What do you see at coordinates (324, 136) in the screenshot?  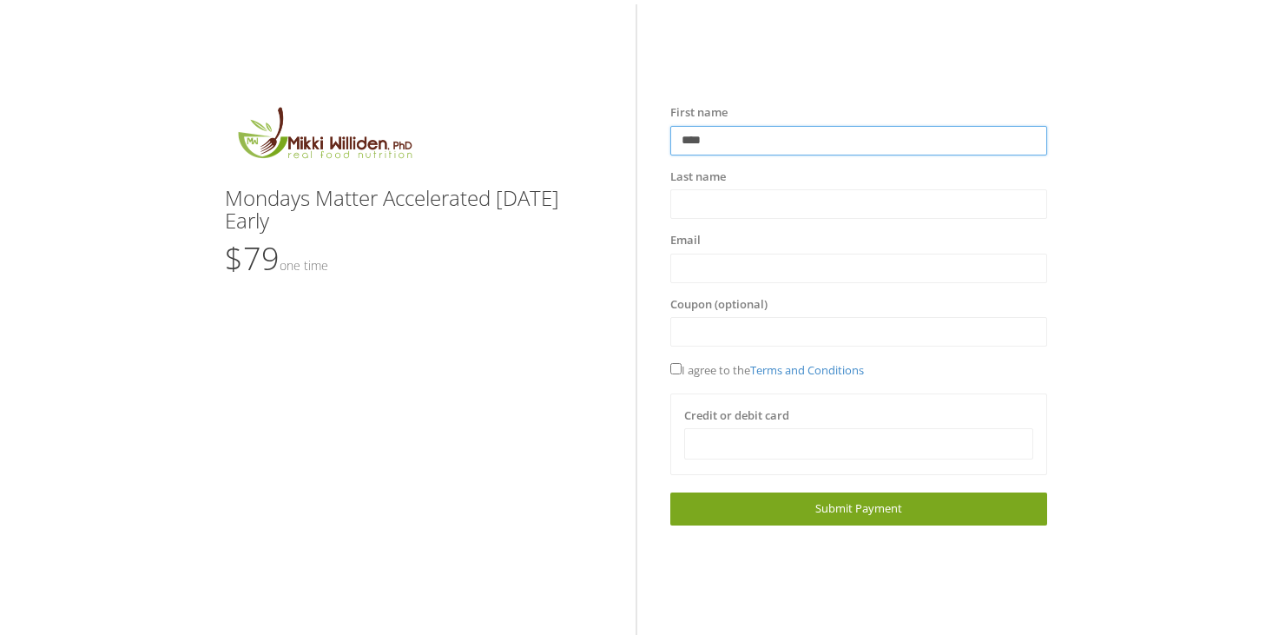 I see `img: MikkiLogoMain.png` at bounding box center [324, 136].